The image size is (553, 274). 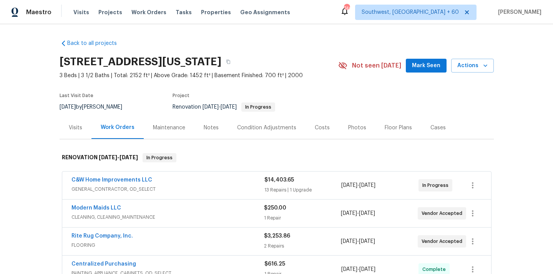 What do you see at coordinates (199, 76) in the screenshot?
I see `span: 3 Beds | 3 1/2 Baths | Total: 2152 ft² | Above Grade: 1452 ft² | Basement Finished: 700 ft² | 2000` at bounding box center [199, 76].